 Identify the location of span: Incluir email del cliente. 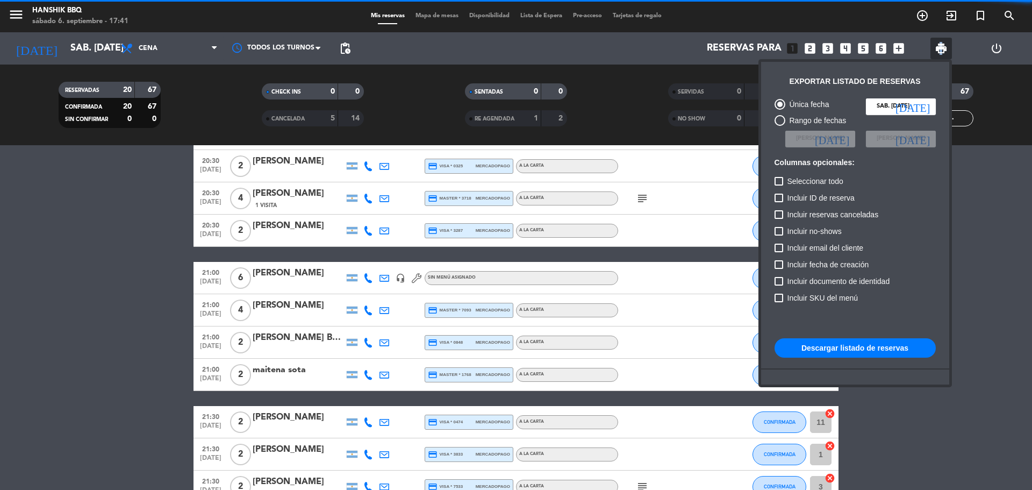
(826, 248).